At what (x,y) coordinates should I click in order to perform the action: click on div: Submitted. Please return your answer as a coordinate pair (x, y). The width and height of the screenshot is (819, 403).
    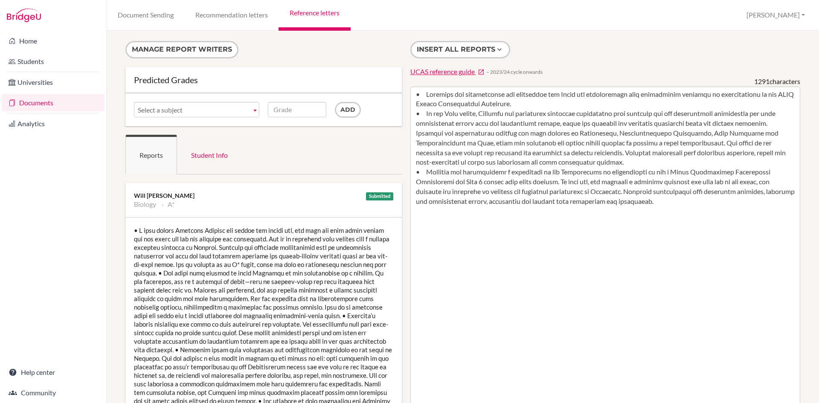
    Looking at the image, I should click on (380, 196).